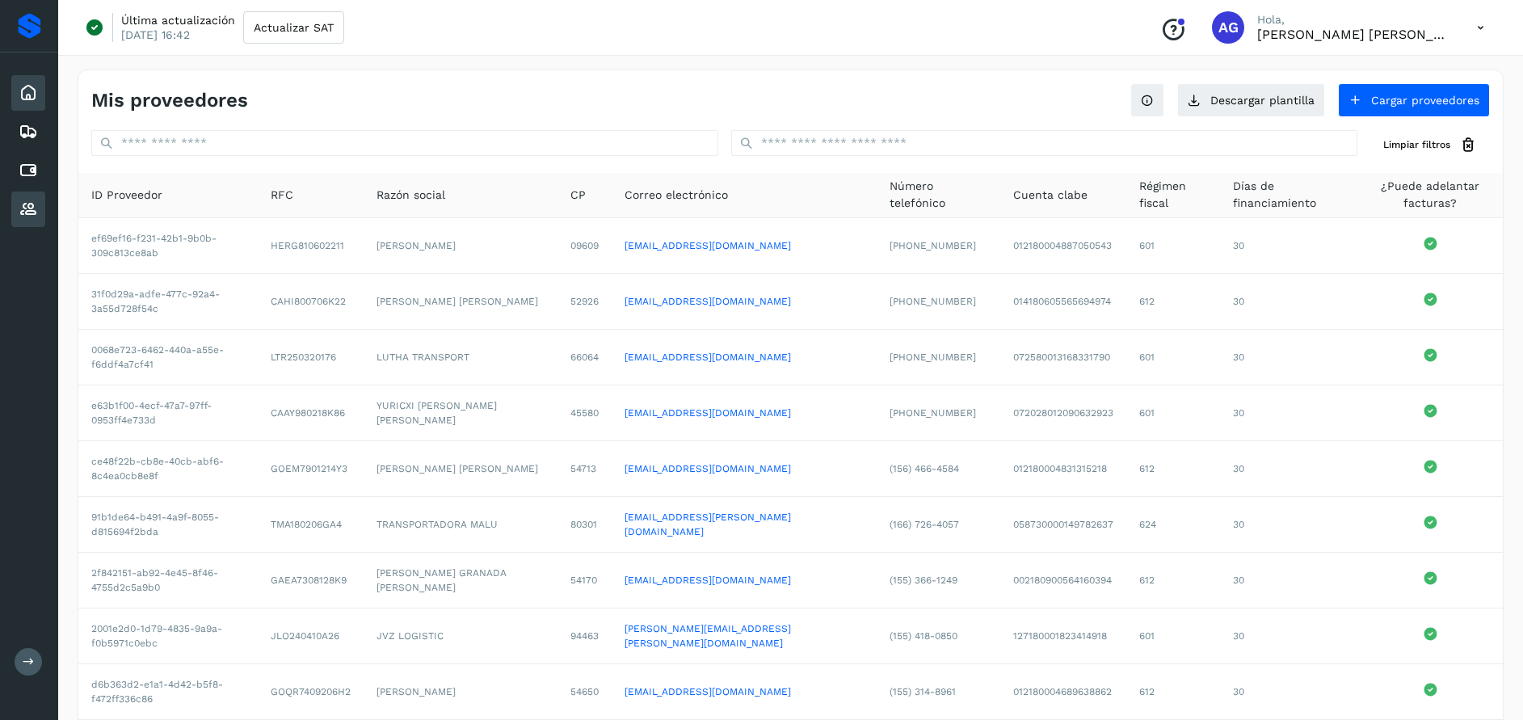 The image size is (1523, 720). I want to click on td: HERG810602211, so click(310, 246).